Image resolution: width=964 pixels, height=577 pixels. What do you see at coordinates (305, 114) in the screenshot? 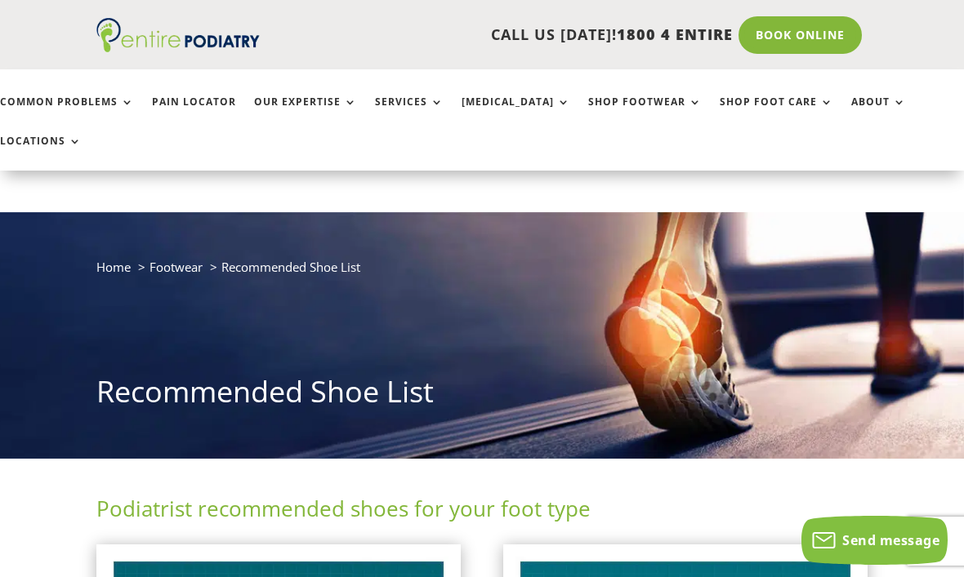
I see `a: Our Expertise` at bounding box center [305, 114].